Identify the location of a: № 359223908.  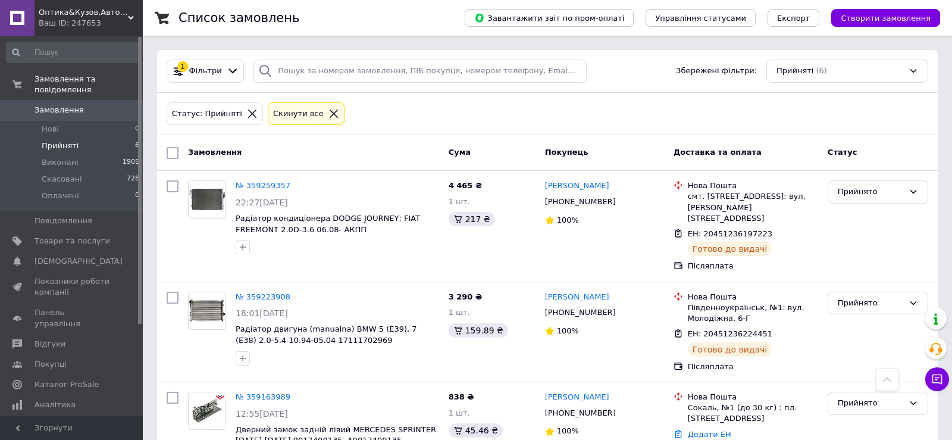
(263, 296).